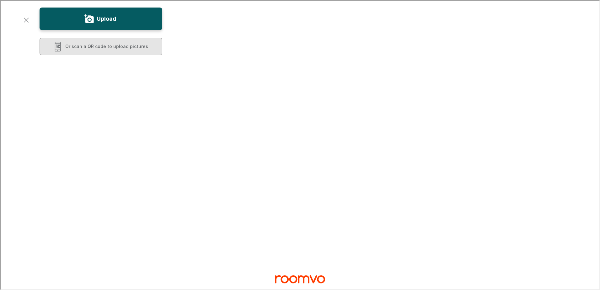 The height and width of the screenshot is (290, 600). What do you see at coordinates (106, 18) in the screenshot?
I see `label: Upload` at bounding box center [106, 18].